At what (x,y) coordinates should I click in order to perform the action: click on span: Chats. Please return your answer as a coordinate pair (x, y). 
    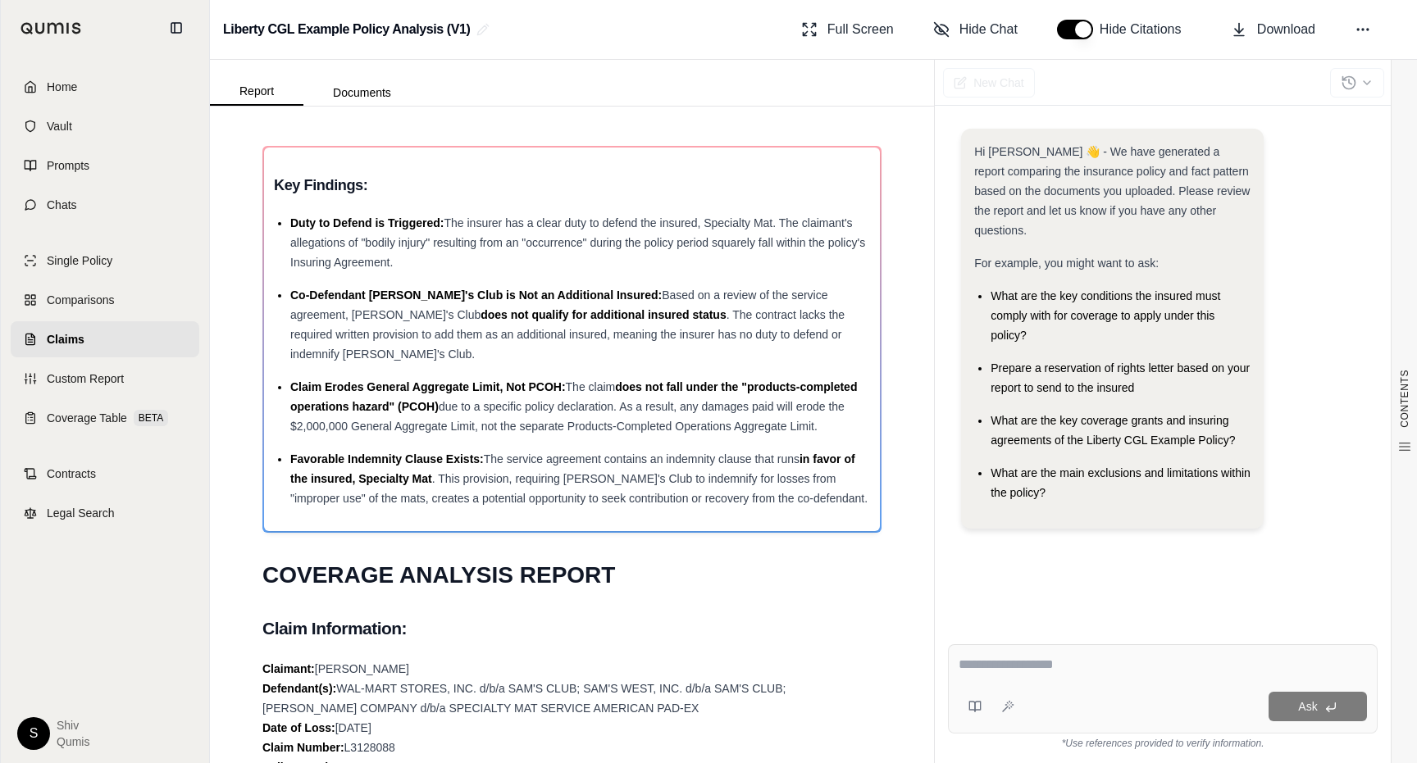
    Looking at the image, I should click on (61, 205).